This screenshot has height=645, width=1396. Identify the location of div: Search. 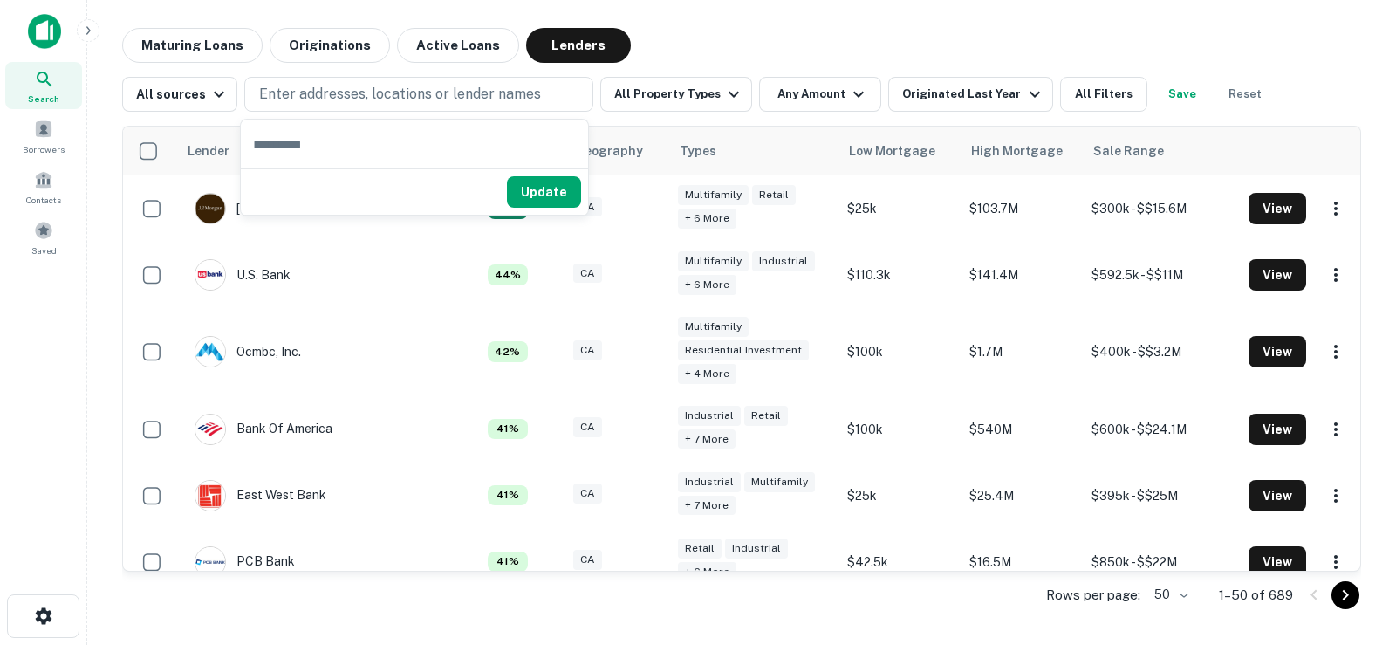
(44, 86).